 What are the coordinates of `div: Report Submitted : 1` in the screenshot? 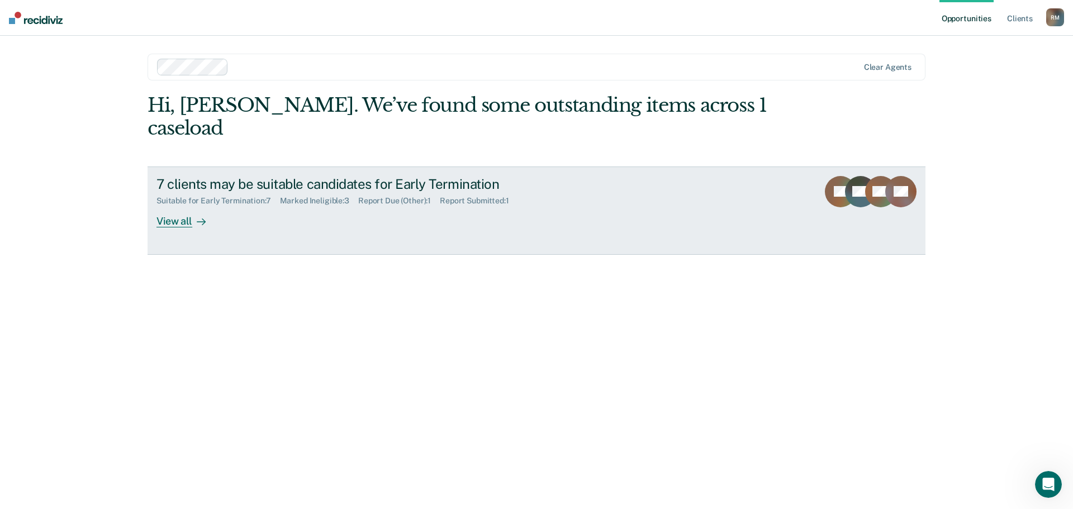 It's located at (479, 201).